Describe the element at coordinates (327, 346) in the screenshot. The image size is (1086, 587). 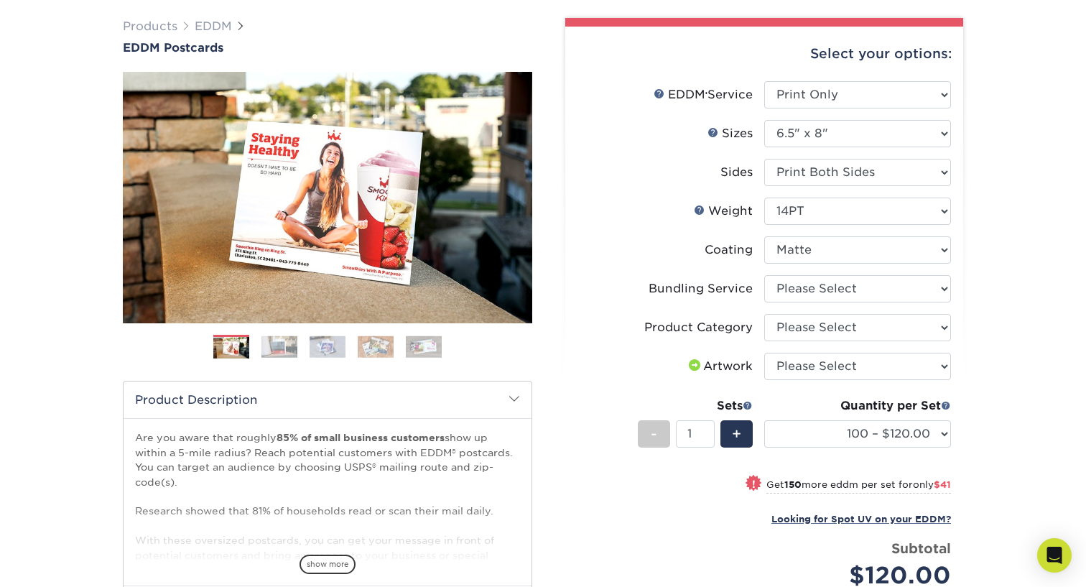
I see `img: EDDM 03` at that location.